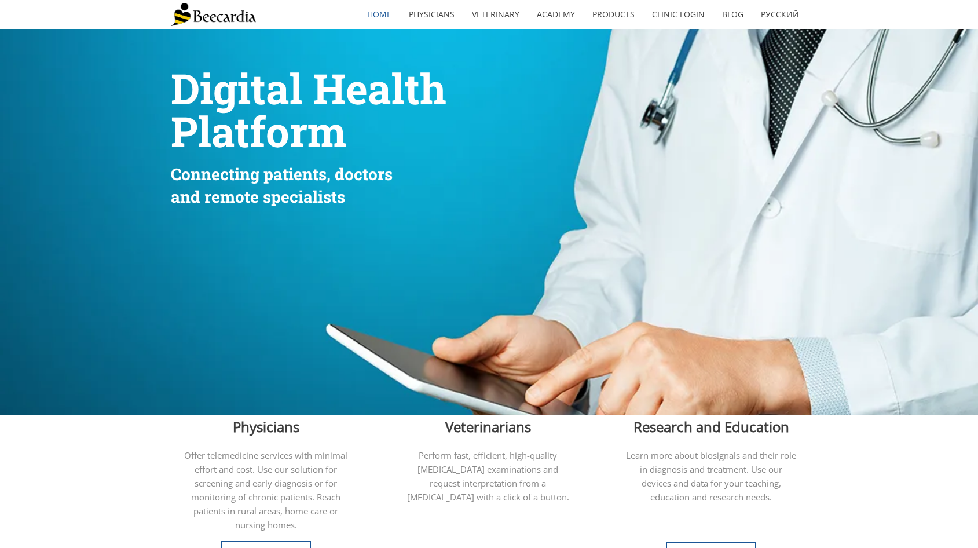  I want to click on span: Connecting patients, doctors, so click(281, 174).